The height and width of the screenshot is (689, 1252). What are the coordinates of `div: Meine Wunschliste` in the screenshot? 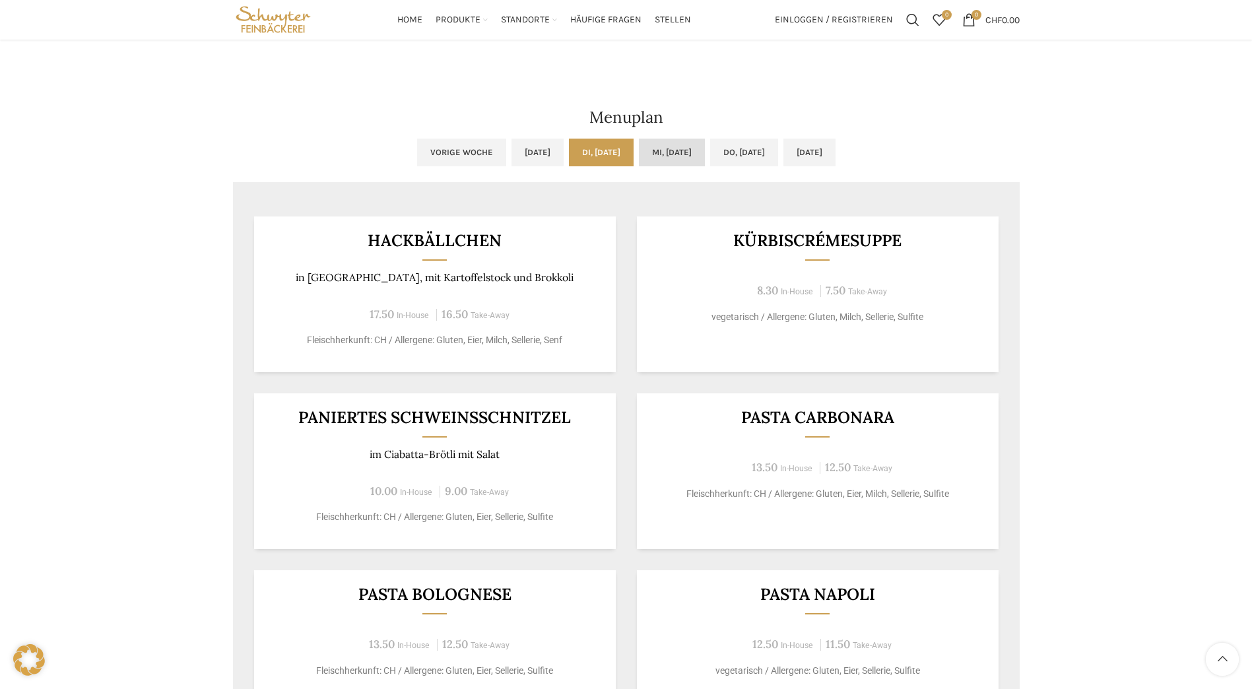 It's located at (939, 20).